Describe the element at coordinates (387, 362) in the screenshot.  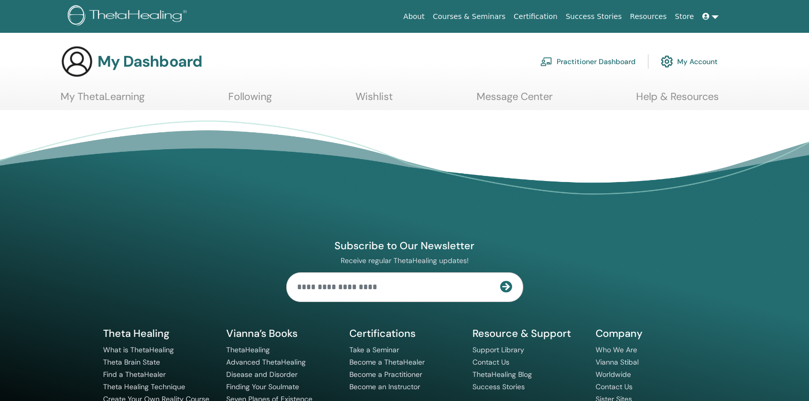
I see `a: Become a ThetaHealer` at that location.